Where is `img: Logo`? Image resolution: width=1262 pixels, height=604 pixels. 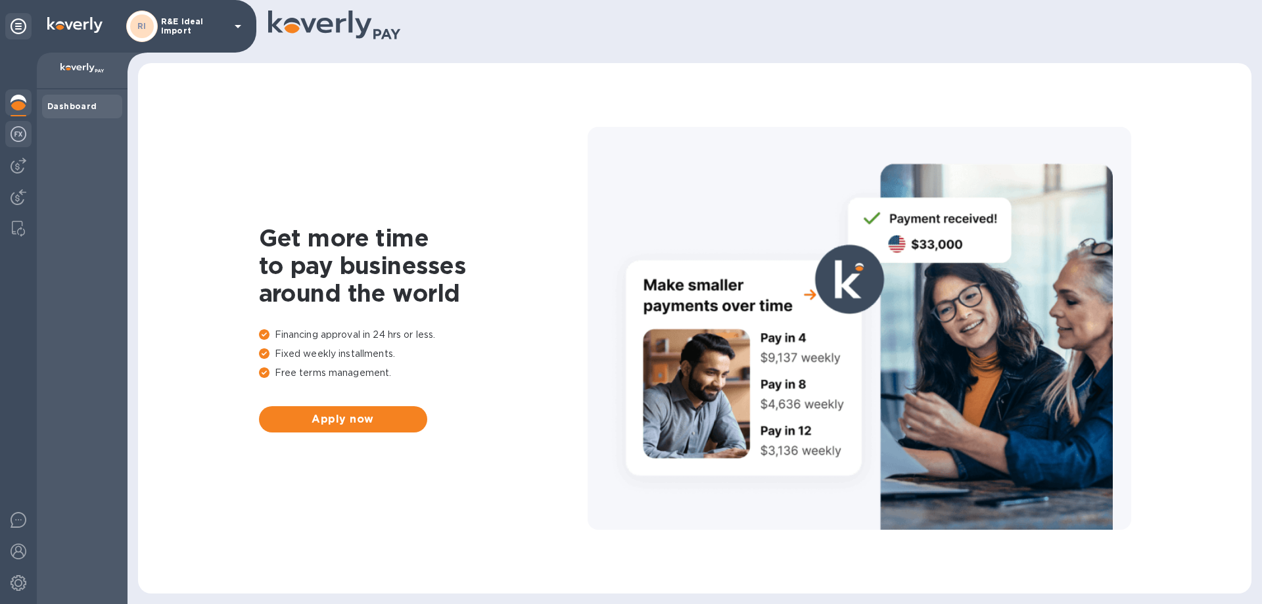 img: Logo is located at coordinates (75, 25).